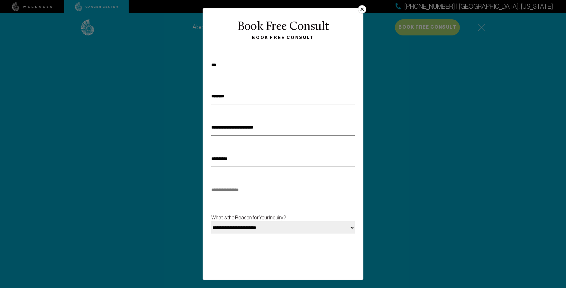 The height and width of the screenshot is (288, 566). What do you see at coordinates (283, 229) in the screenshot?
I see `label: What Is the Reason for Your Inquiry?` at bounding box center [283, 229].